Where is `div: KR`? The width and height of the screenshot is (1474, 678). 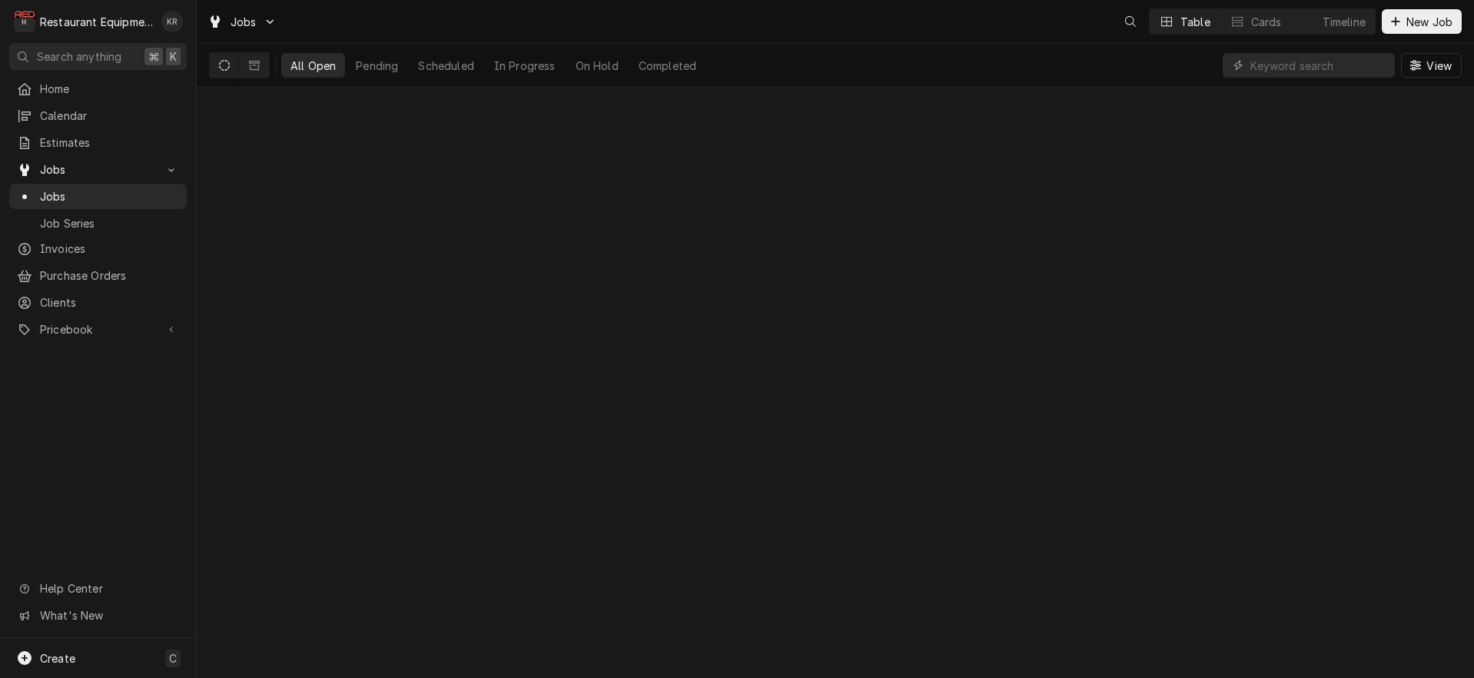 div: KR is located at coordinates (172, 22).